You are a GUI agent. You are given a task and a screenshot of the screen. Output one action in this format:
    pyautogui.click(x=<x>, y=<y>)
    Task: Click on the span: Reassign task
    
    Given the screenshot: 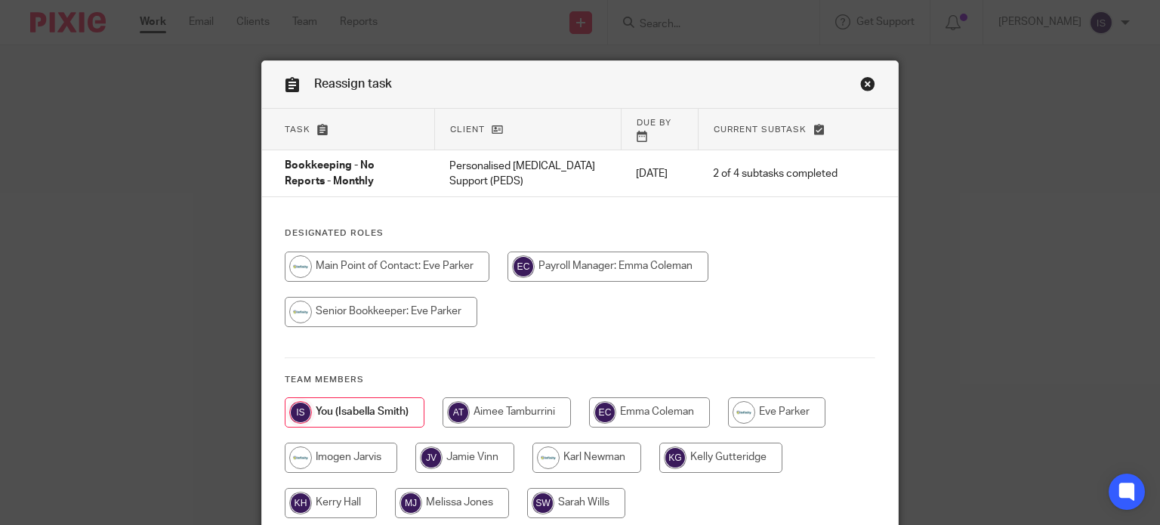 What is the action you would take?
    pyautogui.click(x=353, y=84)
    